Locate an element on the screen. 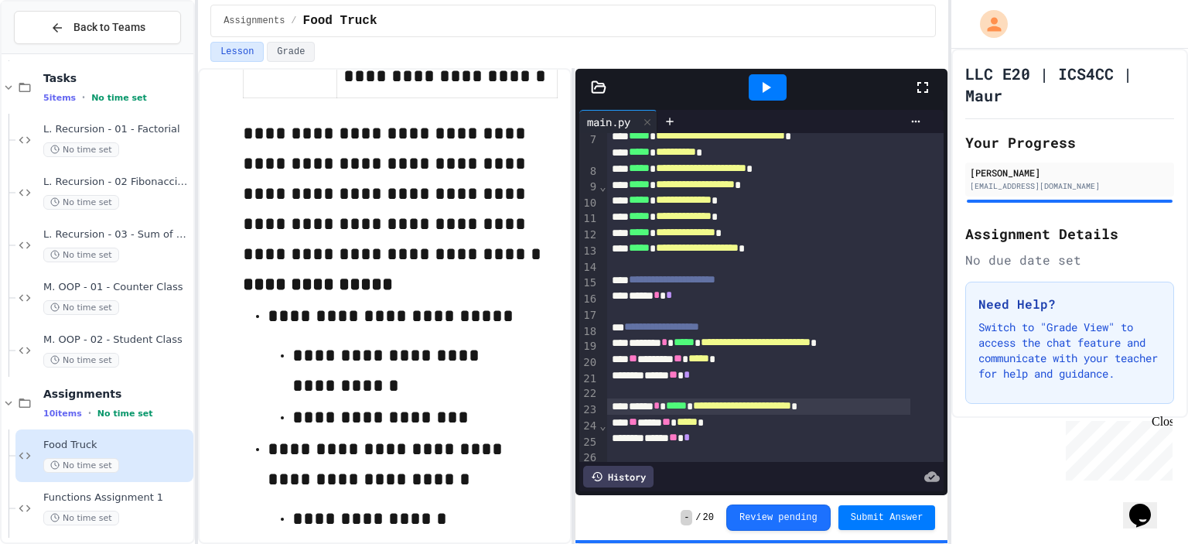 Image resolution: width=1188 pixels, height=544 pixels. div: 7 is located at coordinates (589, 149).